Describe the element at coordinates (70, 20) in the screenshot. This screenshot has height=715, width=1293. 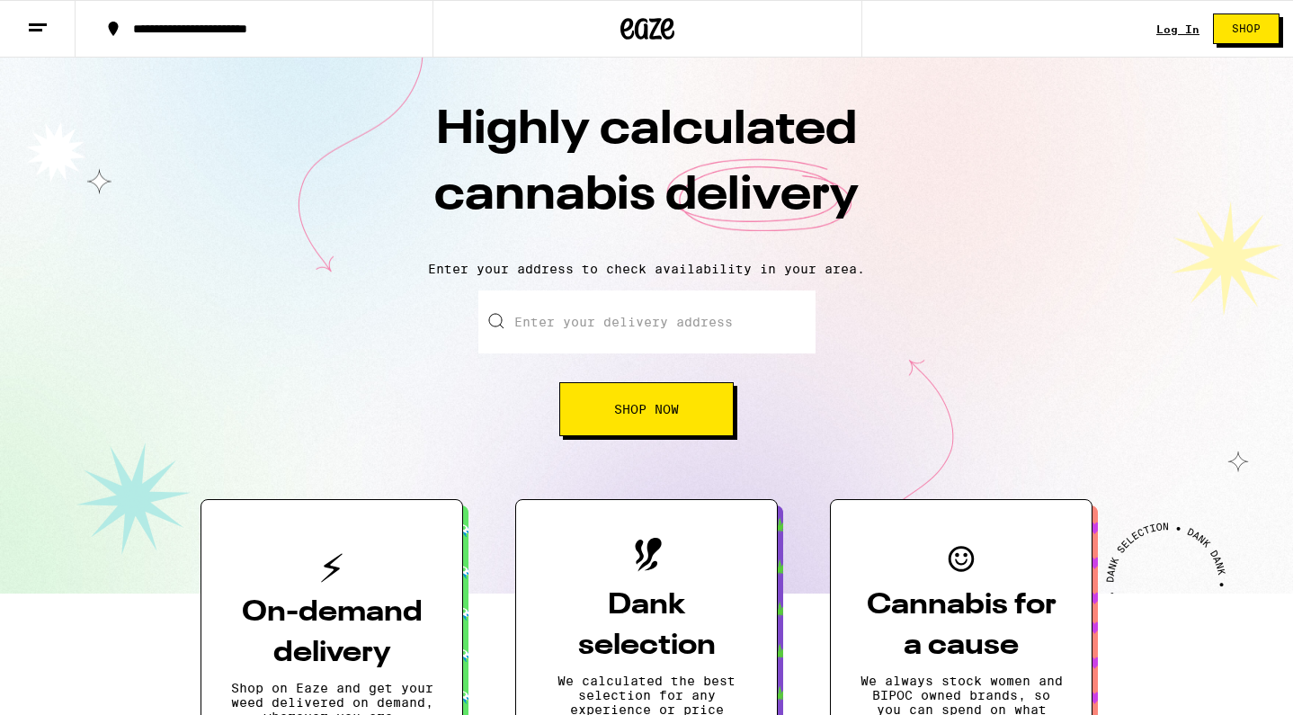
I see `span: Hi. Need any help?` at that location.